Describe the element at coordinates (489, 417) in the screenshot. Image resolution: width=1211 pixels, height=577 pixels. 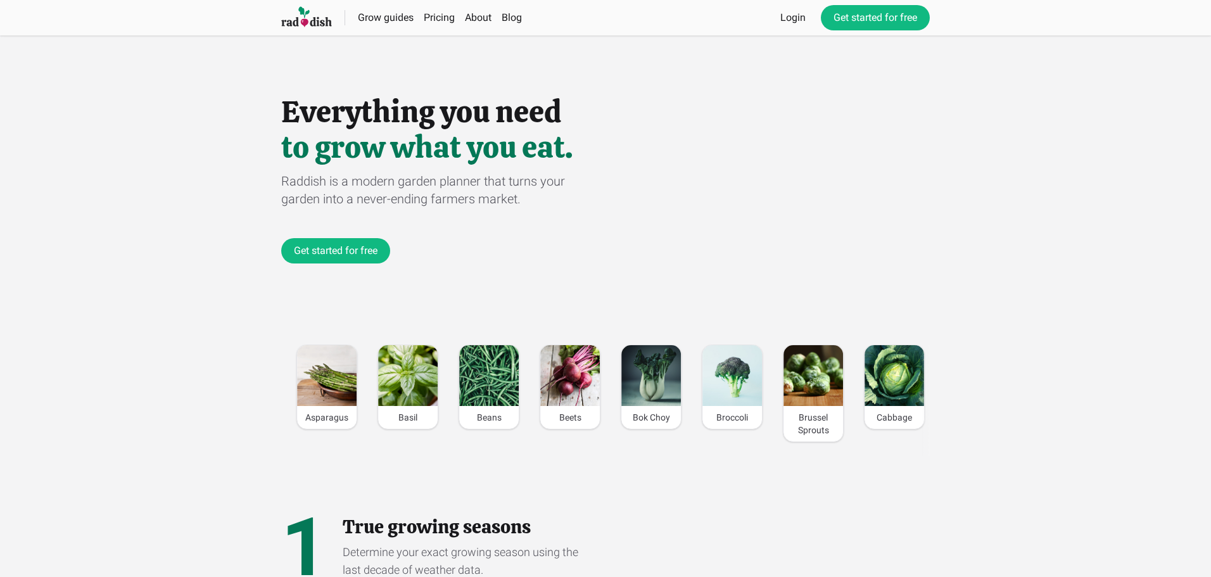
I see `div: Beans` at that location.